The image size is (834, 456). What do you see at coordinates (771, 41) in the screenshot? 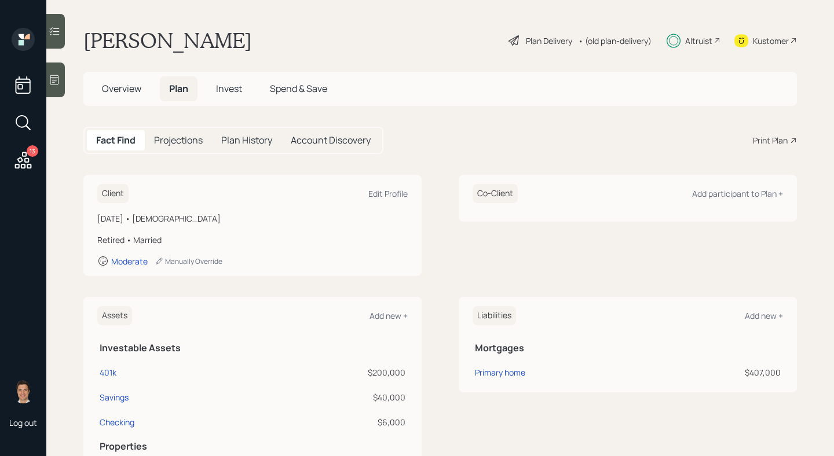
I see `div: Kustomer` at bounding box center [771, 41].